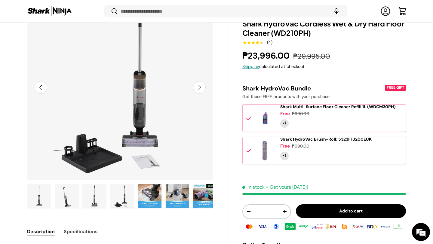 This screenshot has width=433, height=244. What do you see at coordinates (81, 232) in the screenshot?
I see `button: Specifications` at bounding box center [81, 232].